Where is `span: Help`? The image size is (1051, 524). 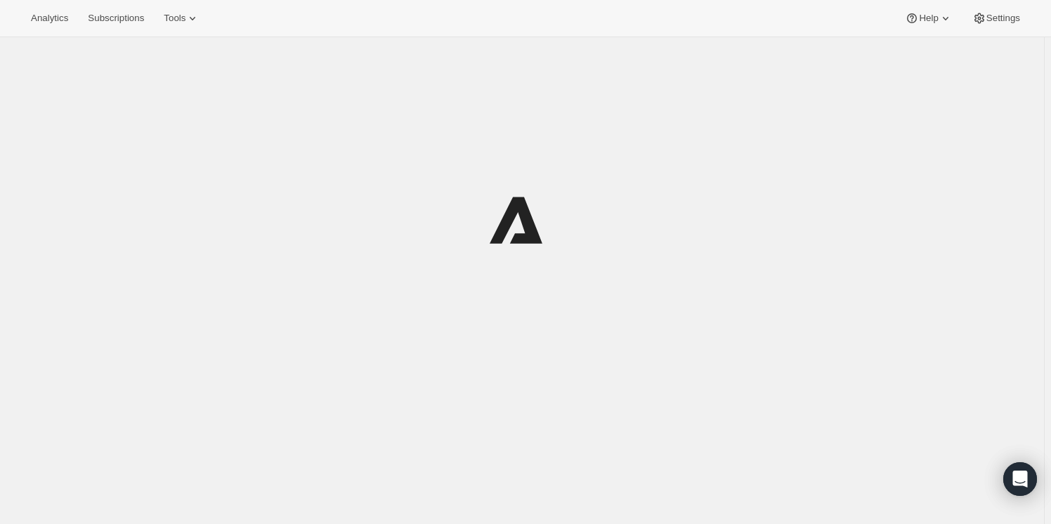 span: Help is located at coordinates (928, 18).